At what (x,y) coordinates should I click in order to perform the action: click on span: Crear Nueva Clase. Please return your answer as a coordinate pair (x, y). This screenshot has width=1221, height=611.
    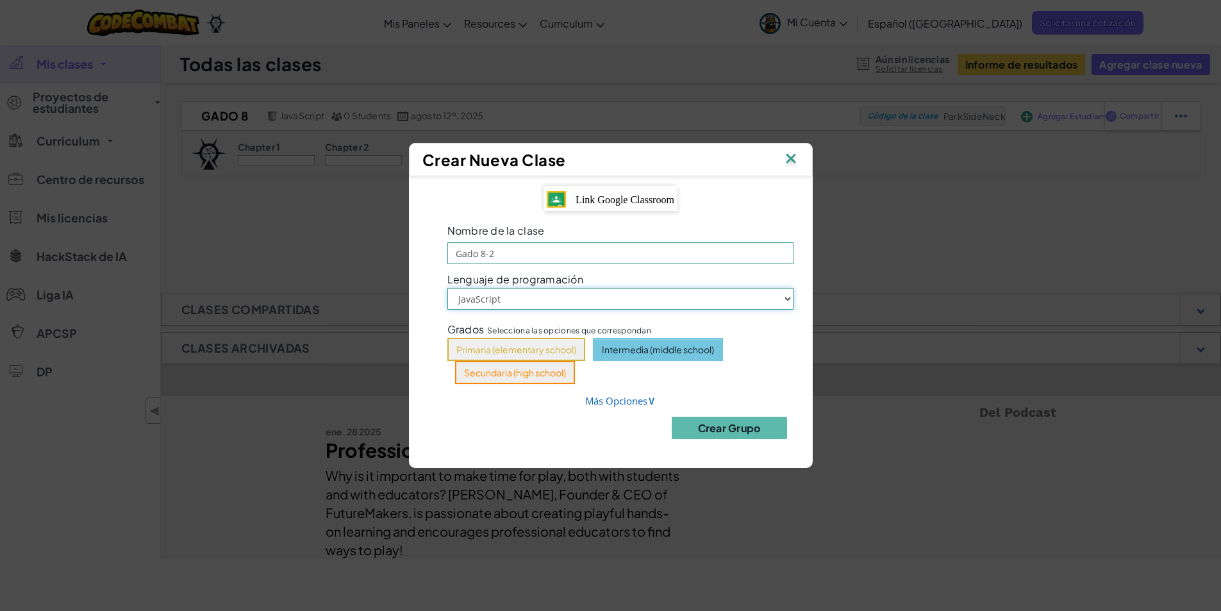
    Looking at the image, I should click on (494, 160).